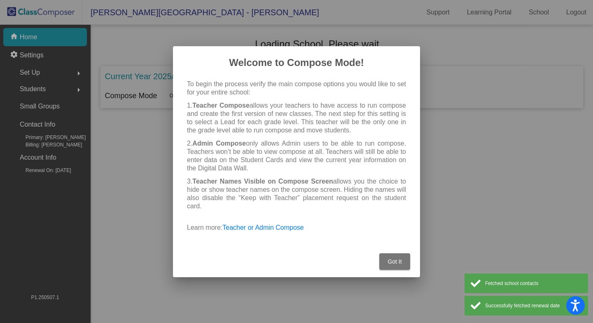  I want to click on div: Successfully fetched renewal date, so click(534, 305).